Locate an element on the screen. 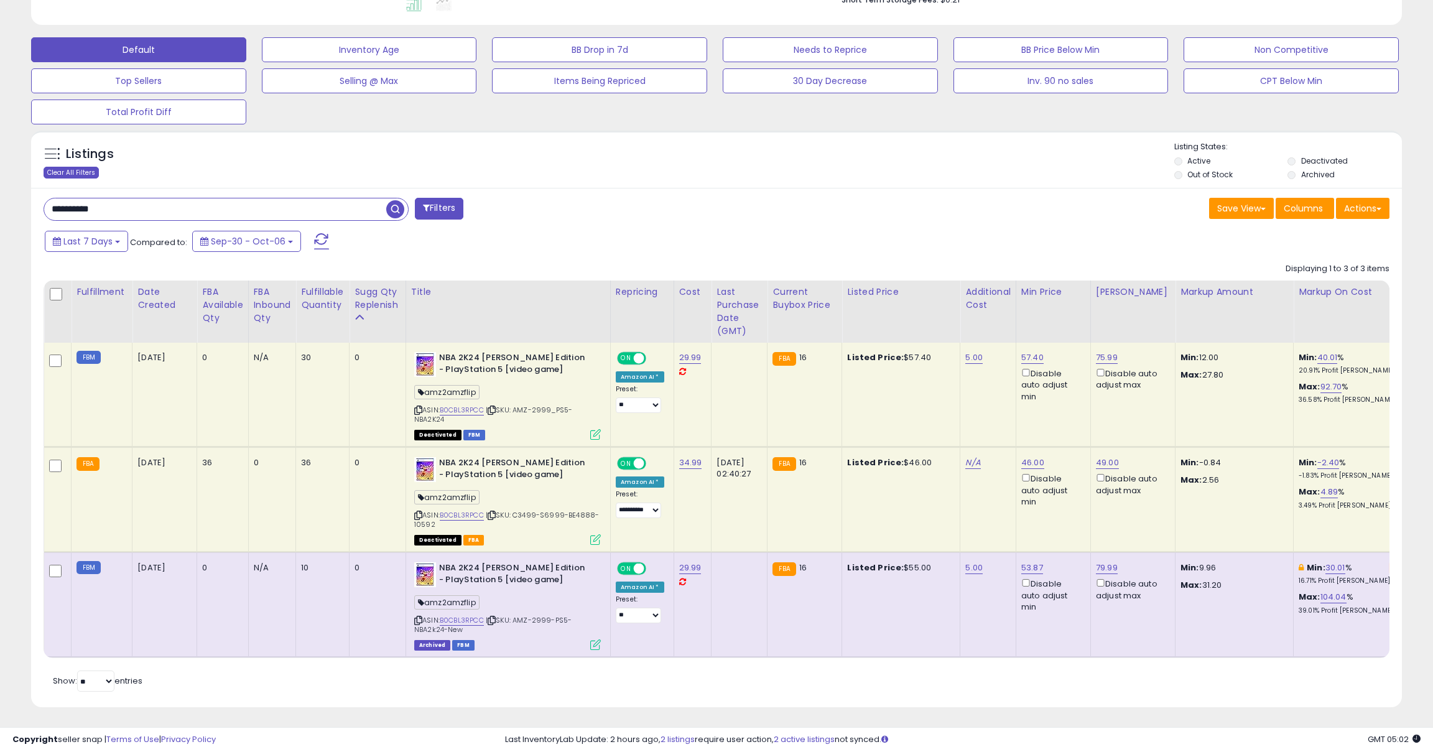  button: Last 7 Days is located at coordinates (86, 241).